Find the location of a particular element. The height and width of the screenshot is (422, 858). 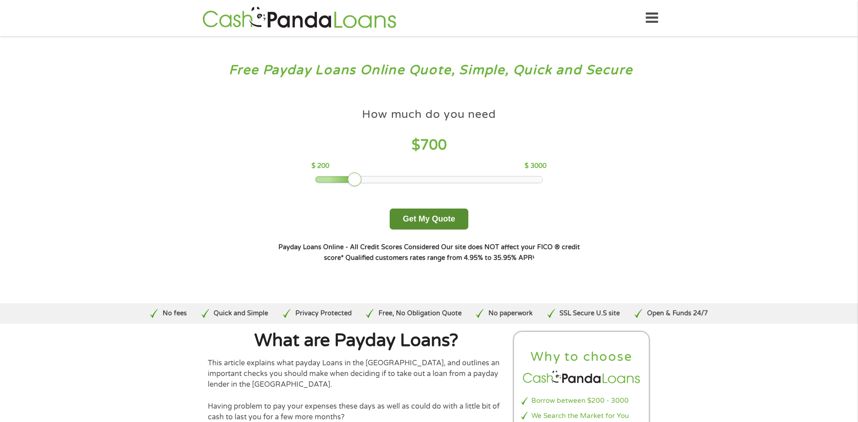

p: SSL Secure U.S site is located at coordinates (590, 314).